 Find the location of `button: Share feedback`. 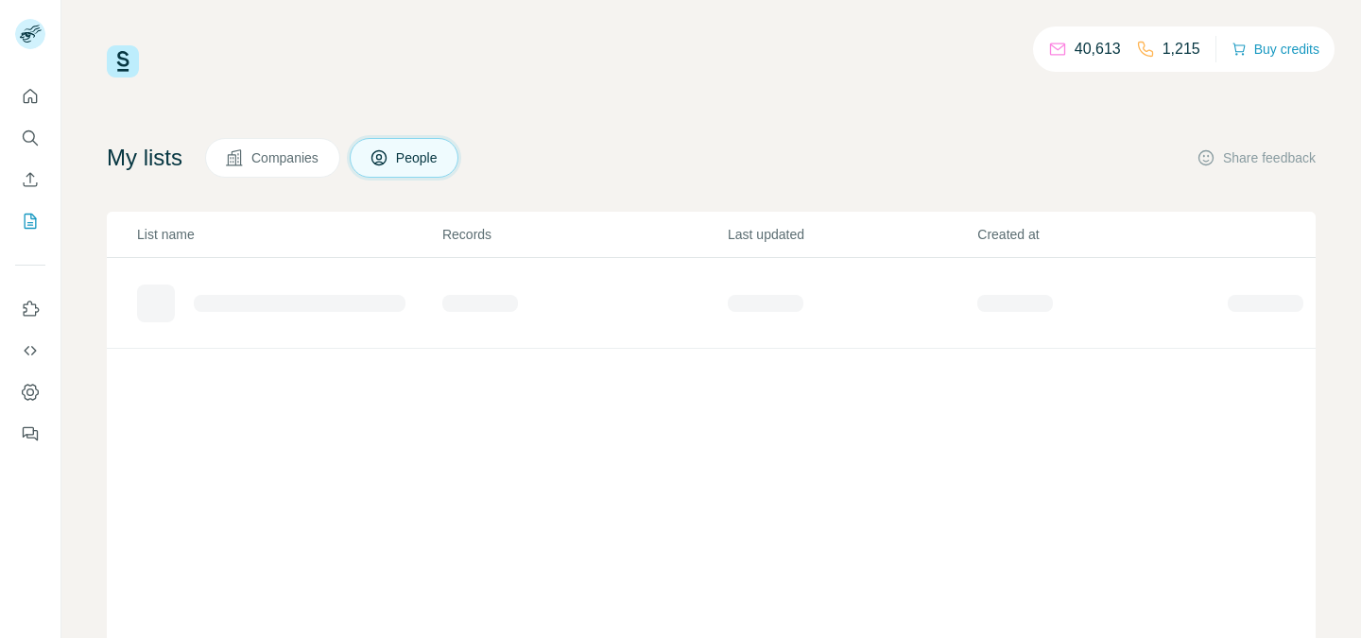

button: Share feedback is located at coordinates (1257, 158).